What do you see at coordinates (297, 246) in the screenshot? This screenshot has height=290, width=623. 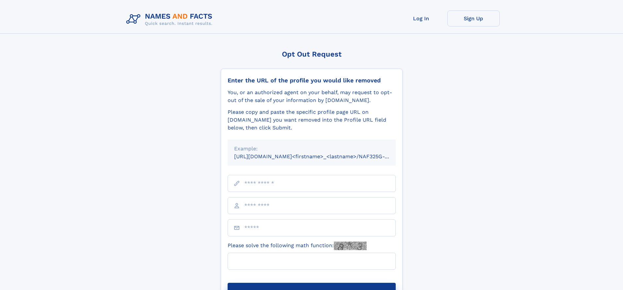 I see `label: Please solve the following math function:` at bounding box center [297, 246].